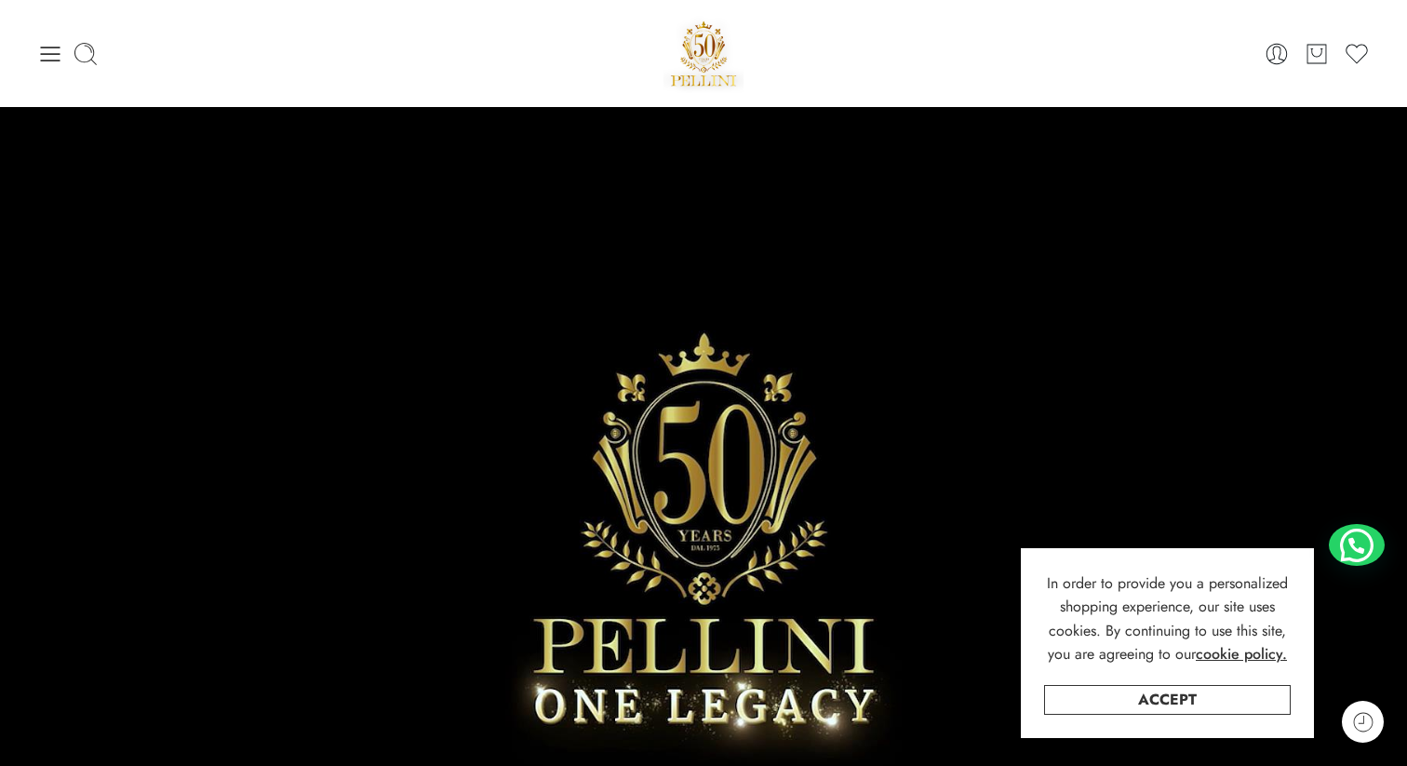  What do you see at coordinates (1317, 54) in the screenshot?
I see `a: Cart` at bounding box center [1317, 54].